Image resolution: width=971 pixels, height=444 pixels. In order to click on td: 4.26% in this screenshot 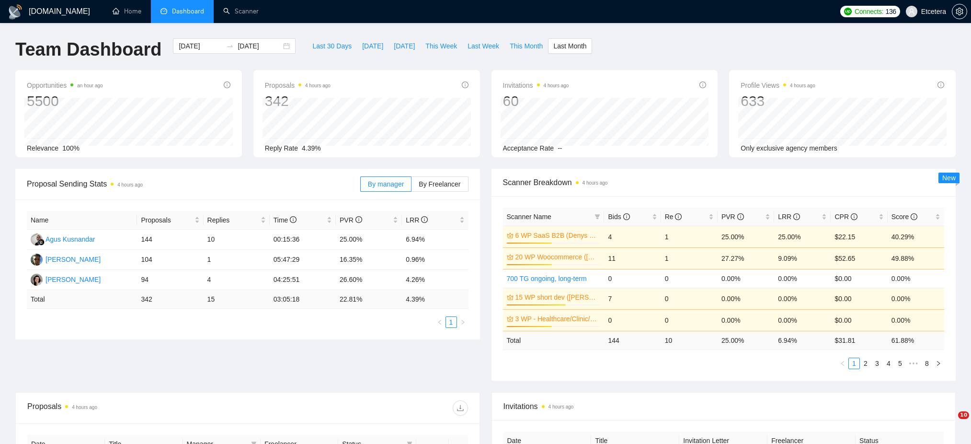, I will do `click(435, 280)`.